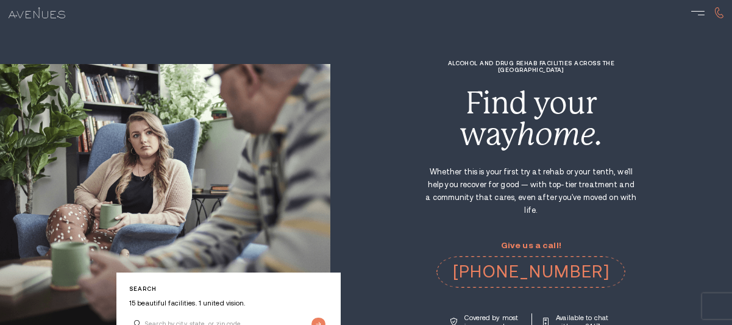 This screenshot has height=325, width=732. I want to click on p: 15 beautiful facilities. 1 united vision., so click(228, 303).